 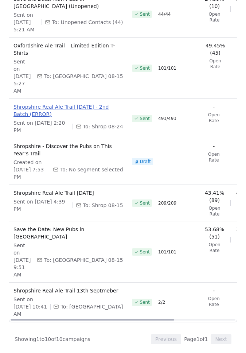 I want to click on span: 49.45% (45), so click(x=216, y=49).